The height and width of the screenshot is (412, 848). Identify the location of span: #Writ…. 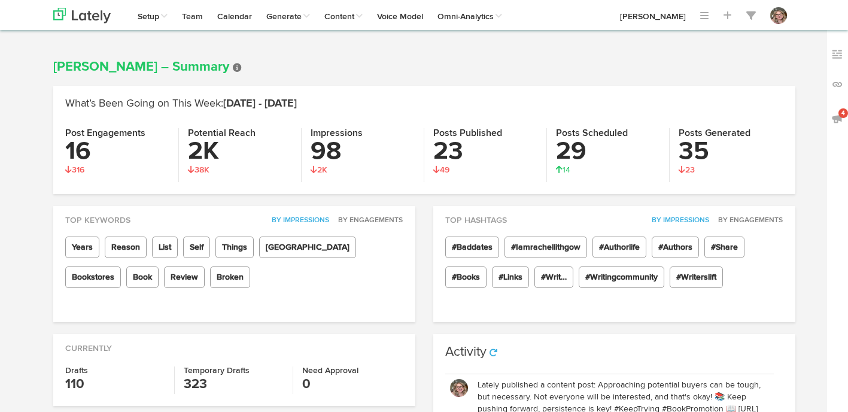
(554, 277).